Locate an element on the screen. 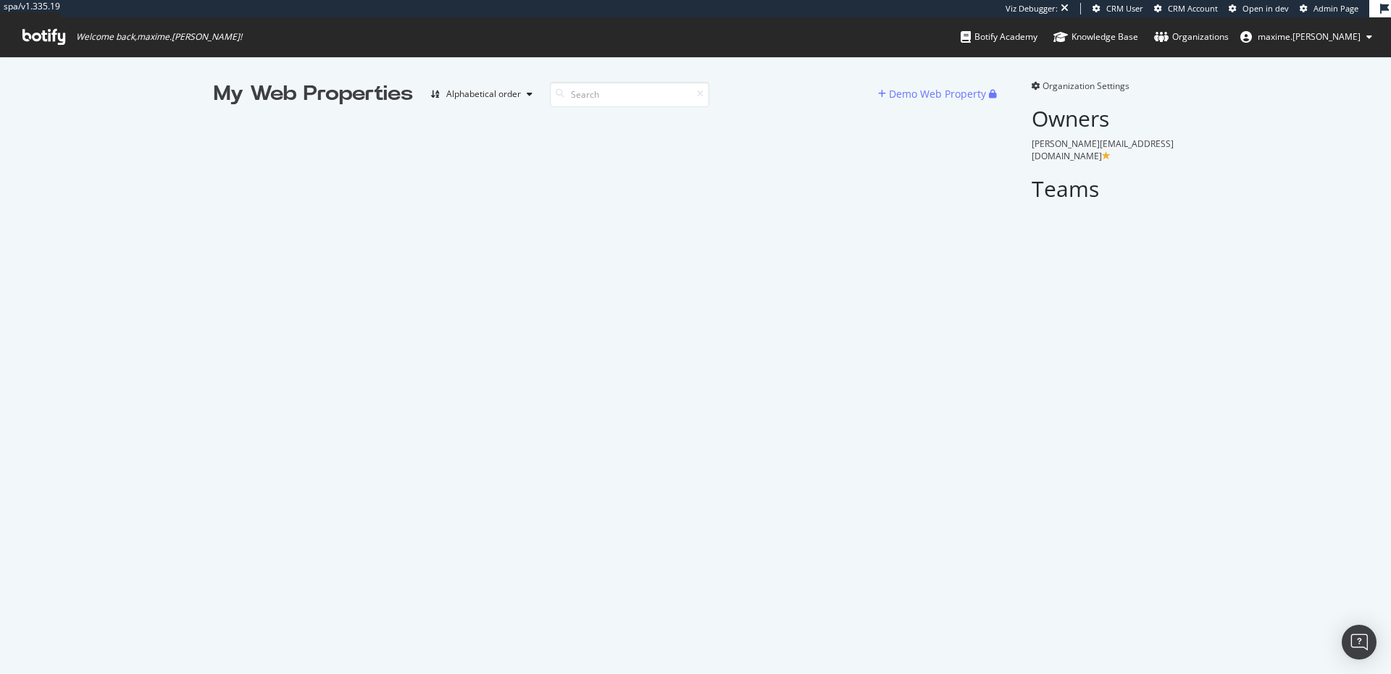 The width and height of the screenshot is (1391, 674). span: CRM Account is located at coordinates (1192, 8).